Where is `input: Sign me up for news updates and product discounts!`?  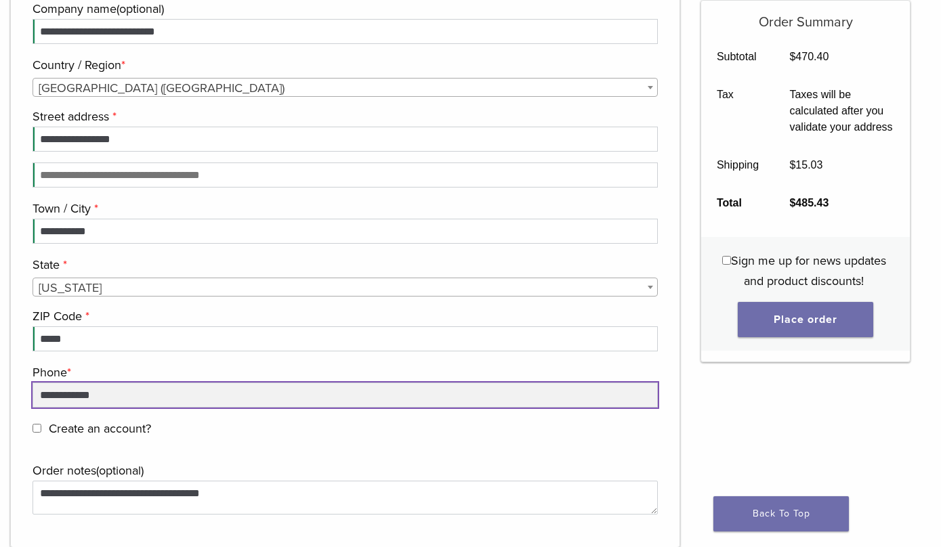 input: Sign me up for news updates and product discounts! is located at coordinates (726, 260).